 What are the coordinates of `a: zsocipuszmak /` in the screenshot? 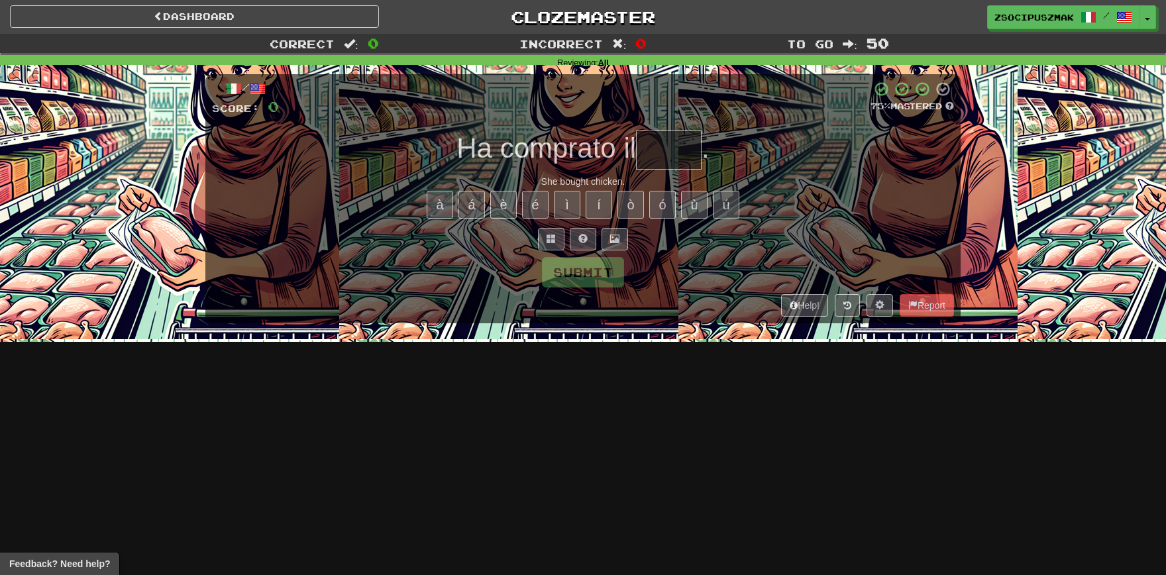 It's located at (1063, 17).